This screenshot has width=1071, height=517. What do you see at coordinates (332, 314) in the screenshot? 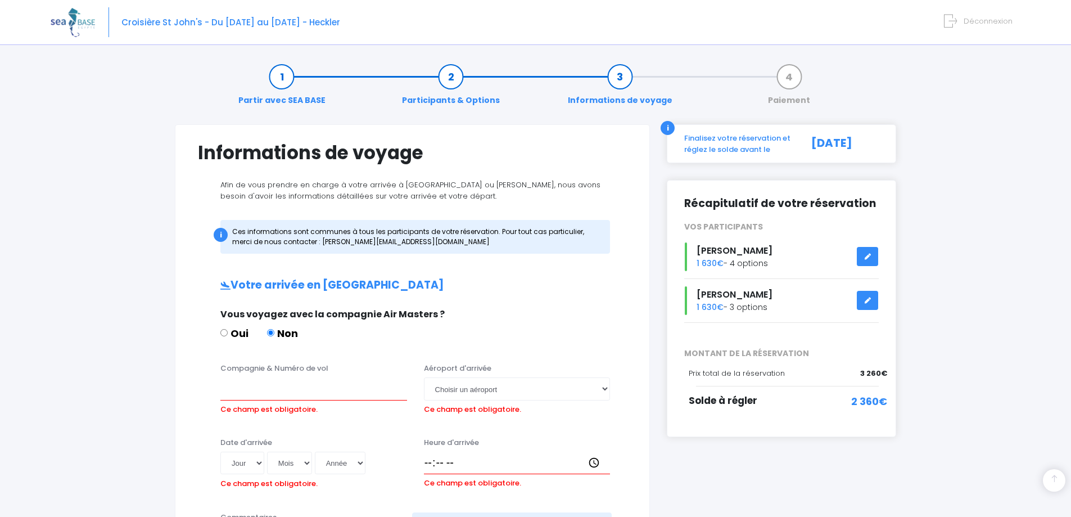
I see `span: Vous voyagez avec la compagnie Air Masters ?` at bounding box center [332, 314].